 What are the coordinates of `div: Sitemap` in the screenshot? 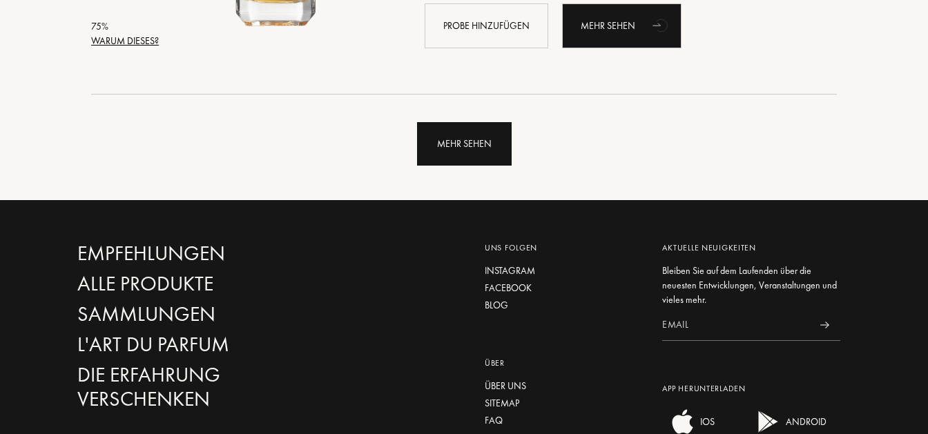 It's located at (563, 403).